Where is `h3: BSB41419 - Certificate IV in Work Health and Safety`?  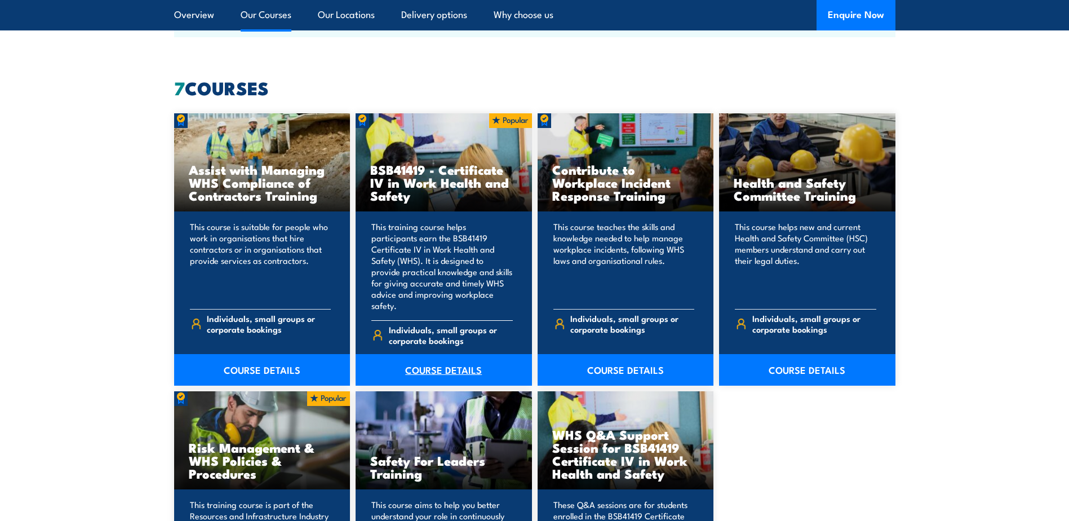
h3: BSB41419 - Certificate IV in Work Health and Safety is located at coordinates (443, 182).